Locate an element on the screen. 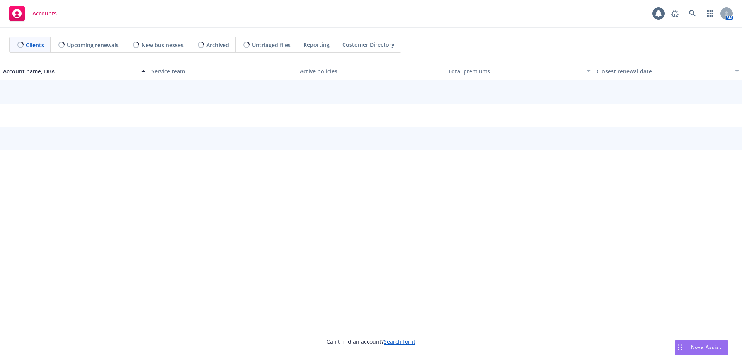 The height and width of the screenshot is (355, 742). span: Nova Assist is located at coordinates (706, 347).